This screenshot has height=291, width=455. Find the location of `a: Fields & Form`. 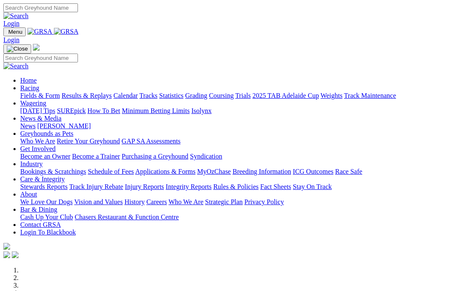

a: Fields & Form is located at coordinates (40, 95).